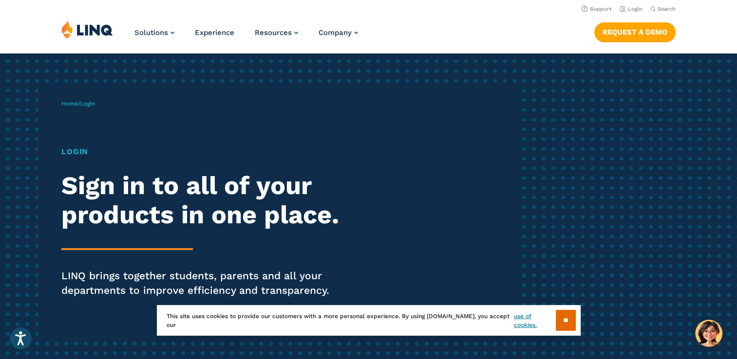  What do you see at coordinates (203, 152) in the screenshot?
I see `h1: Login` at bounding box center [203, 152].